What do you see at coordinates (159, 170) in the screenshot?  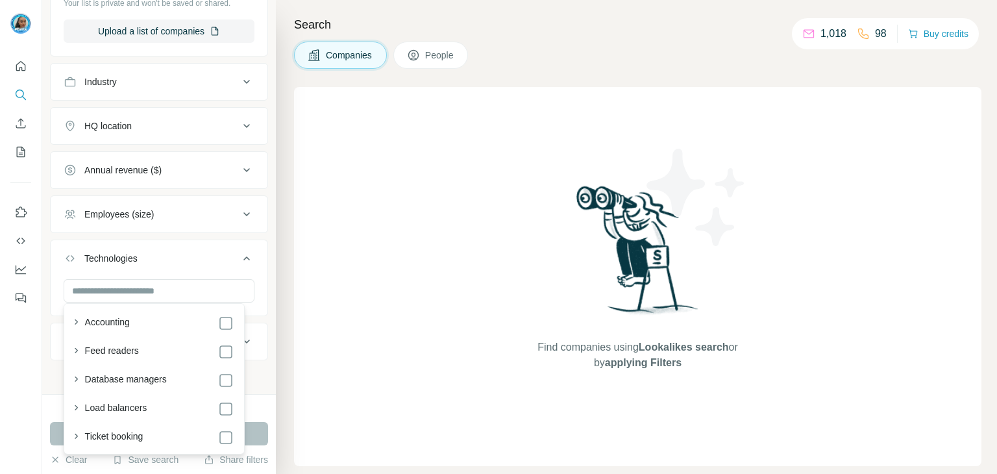 I see `button: Annual revenue ($)` at bounding box center [159, 170].